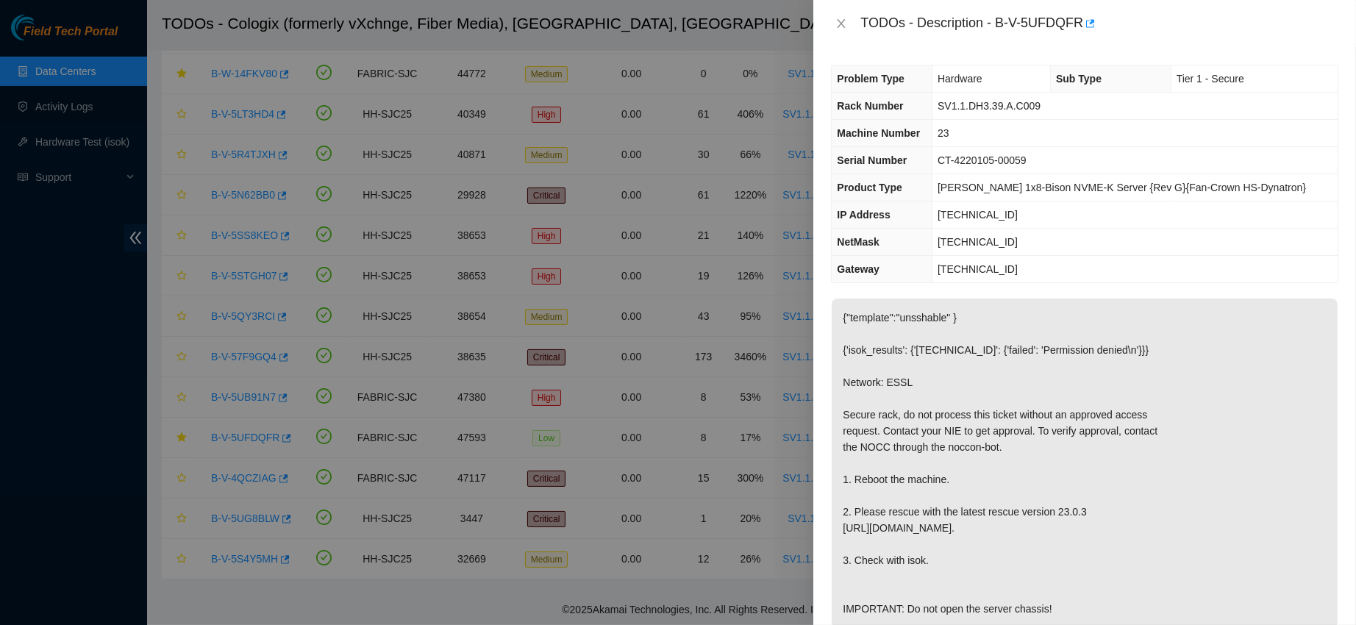  I want to click on span: IP Address, so click(863, 215).